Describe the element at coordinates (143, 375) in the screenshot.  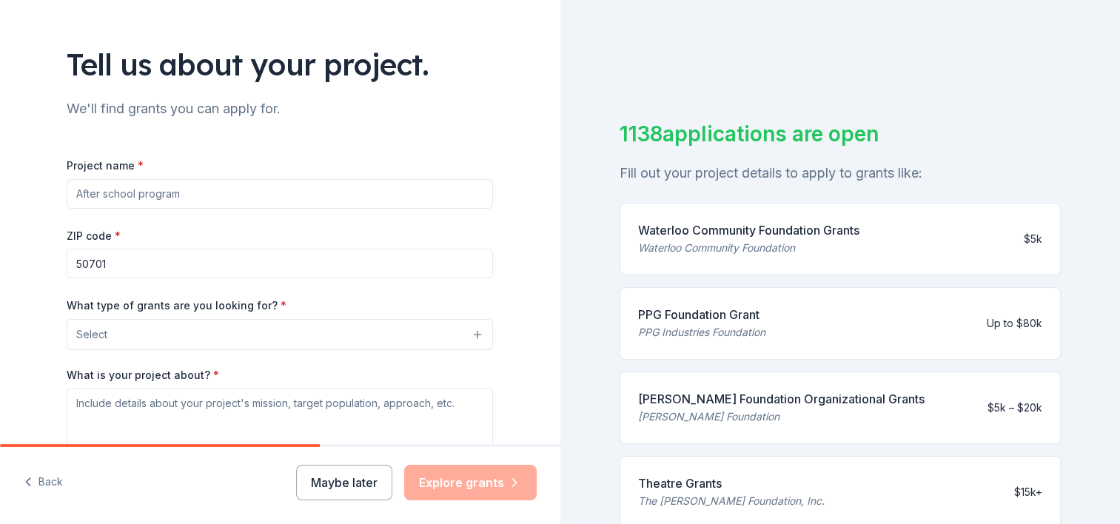
I see `label: What is your project about?` at that location.